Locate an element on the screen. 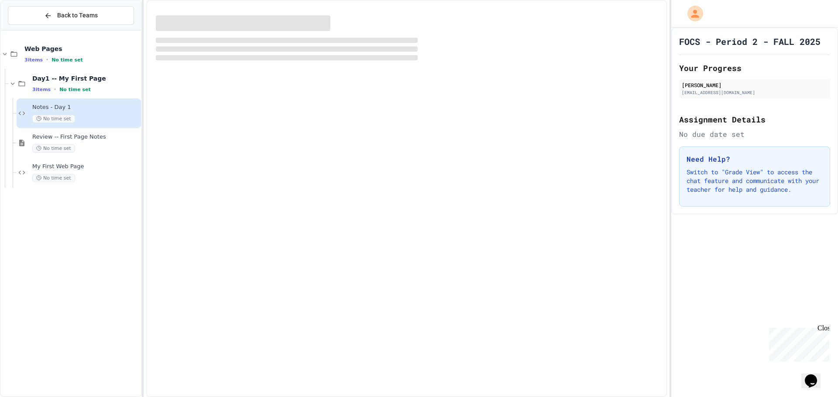 The image size is (838, 397). span: Web Pages is located at coordinates (82, 49).